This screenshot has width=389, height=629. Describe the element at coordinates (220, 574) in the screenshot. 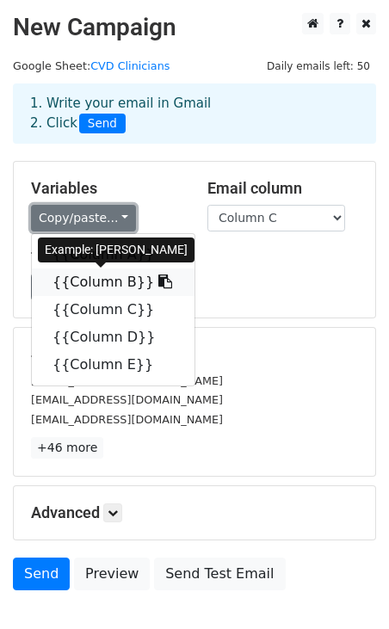

I see `a: Send Test Email` at that location.